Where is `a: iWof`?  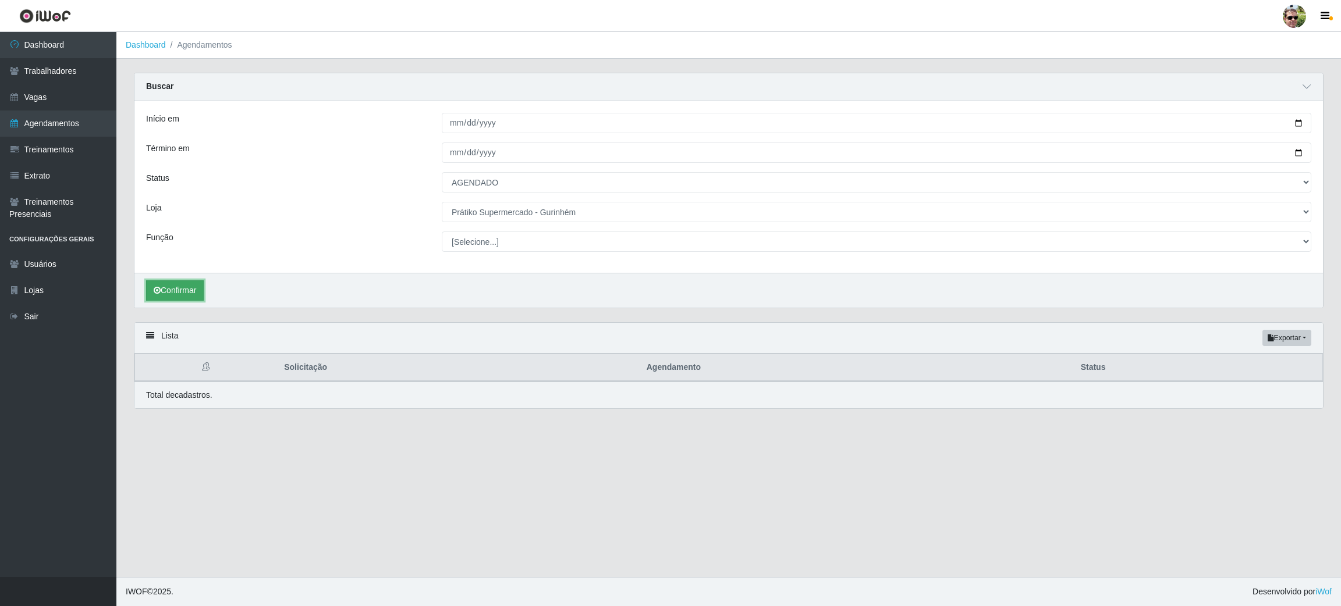 a: iWof is located at coordinates (1323, 592).